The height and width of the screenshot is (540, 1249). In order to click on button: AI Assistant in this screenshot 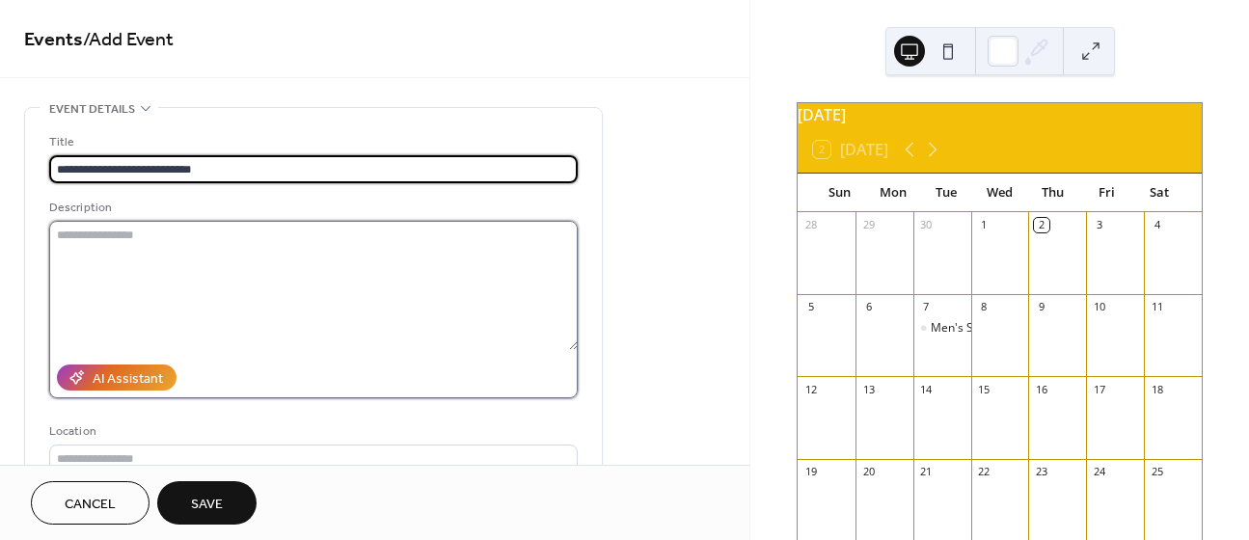, I will do `click(117, 377)`.